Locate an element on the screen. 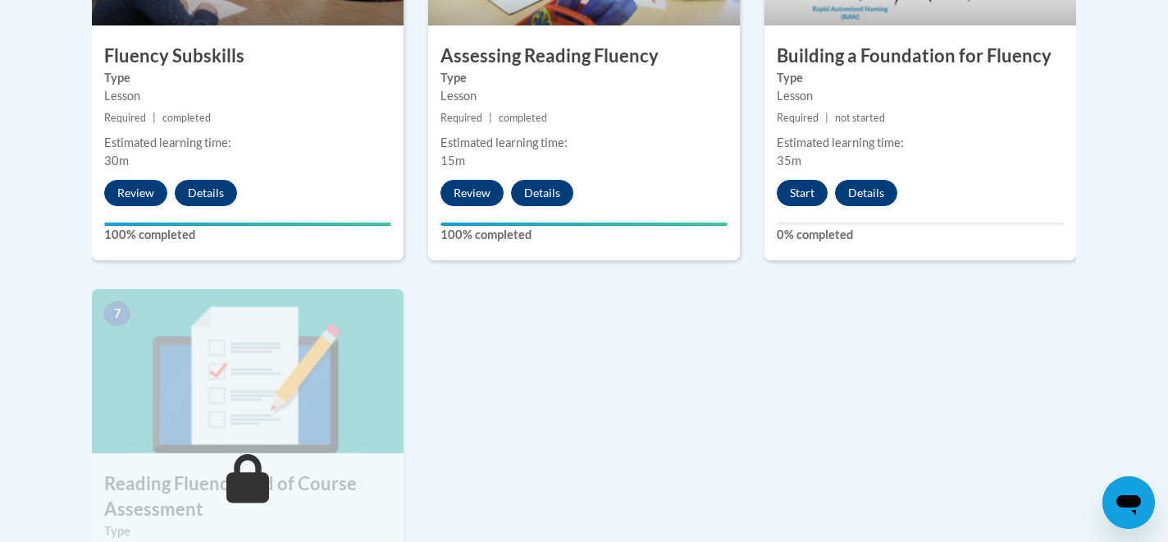  h3: Fluency Subskills is located at coordinates (248, 56).